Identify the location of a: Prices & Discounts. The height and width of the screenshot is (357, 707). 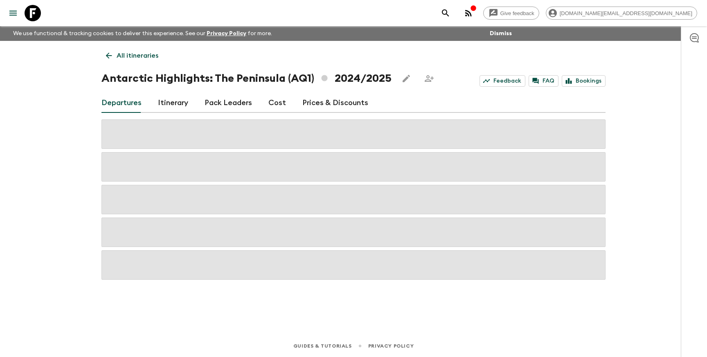
(335, 103).